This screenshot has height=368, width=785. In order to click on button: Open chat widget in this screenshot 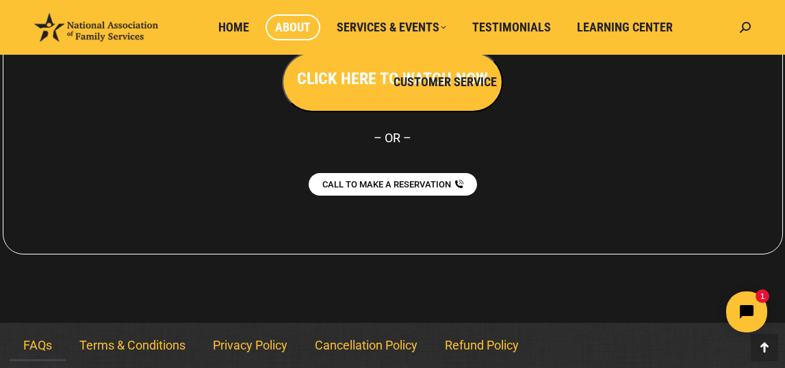, I will do `click(203, 32)`.